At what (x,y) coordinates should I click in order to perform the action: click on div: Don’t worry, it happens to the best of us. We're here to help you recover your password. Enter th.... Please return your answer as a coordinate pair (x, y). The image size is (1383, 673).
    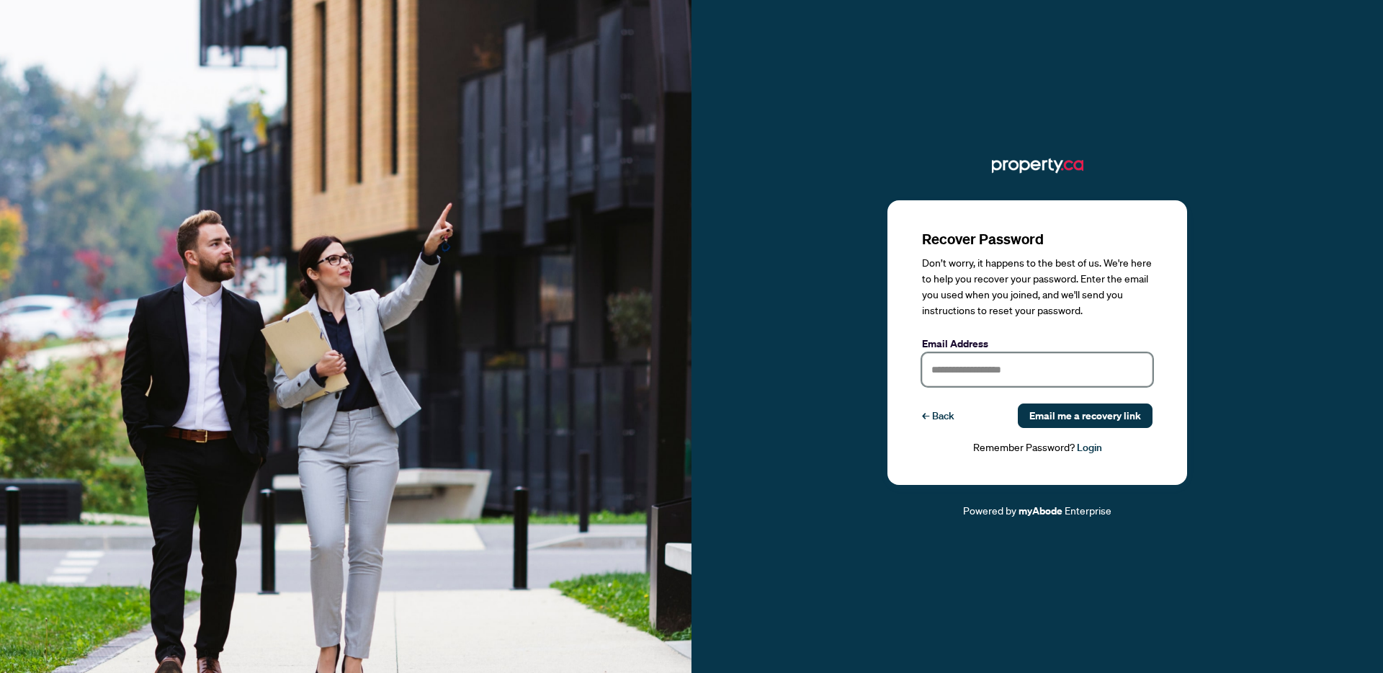
    Looking at the image, I should click on (1038, 287).